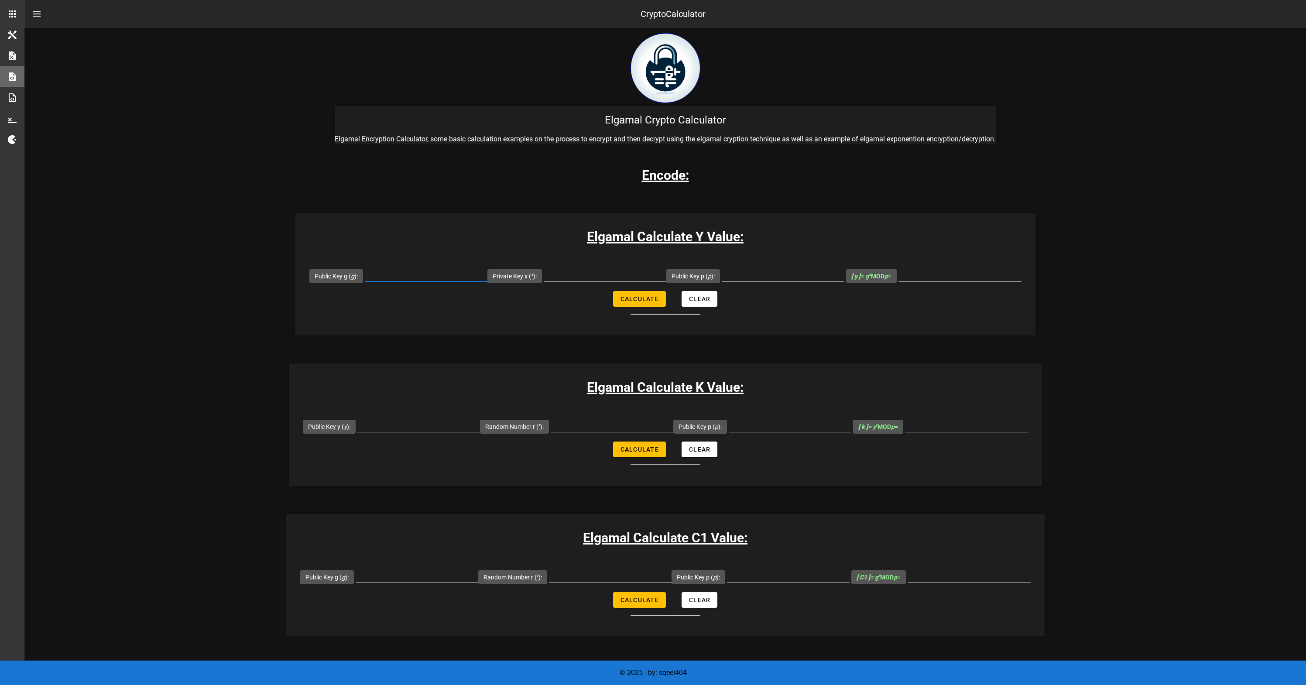 The height and width of the screenshot is (685, 1306). Describe the element at coordinates (868, 427) in the screenshot. I see `i: = y` at that location.